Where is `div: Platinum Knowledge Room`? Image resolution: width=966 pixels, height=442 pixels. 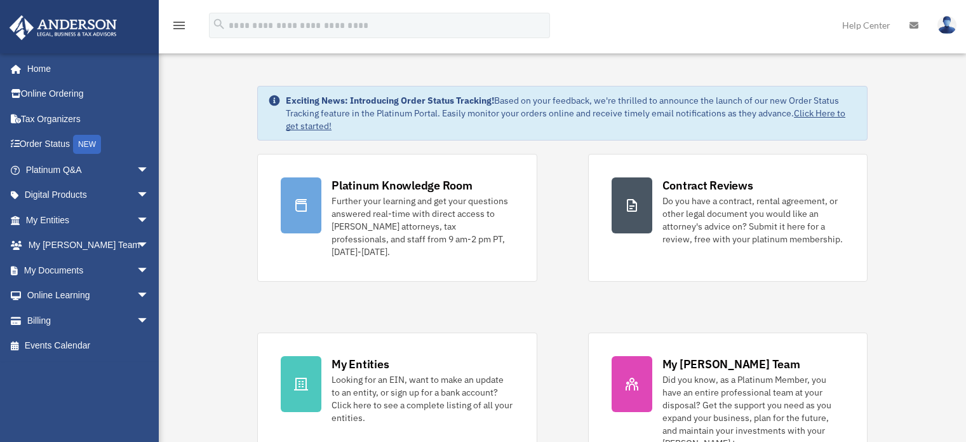
div: Platinum Knowledge Room is located at coordinates (402, 185).